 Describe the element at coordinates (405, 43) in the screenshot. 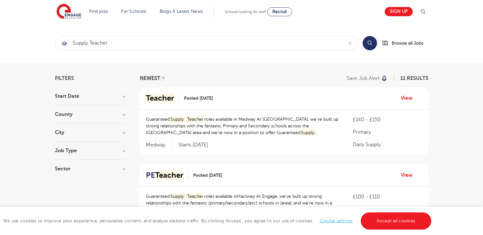

I see `a: Browse all Jobs` at that location.